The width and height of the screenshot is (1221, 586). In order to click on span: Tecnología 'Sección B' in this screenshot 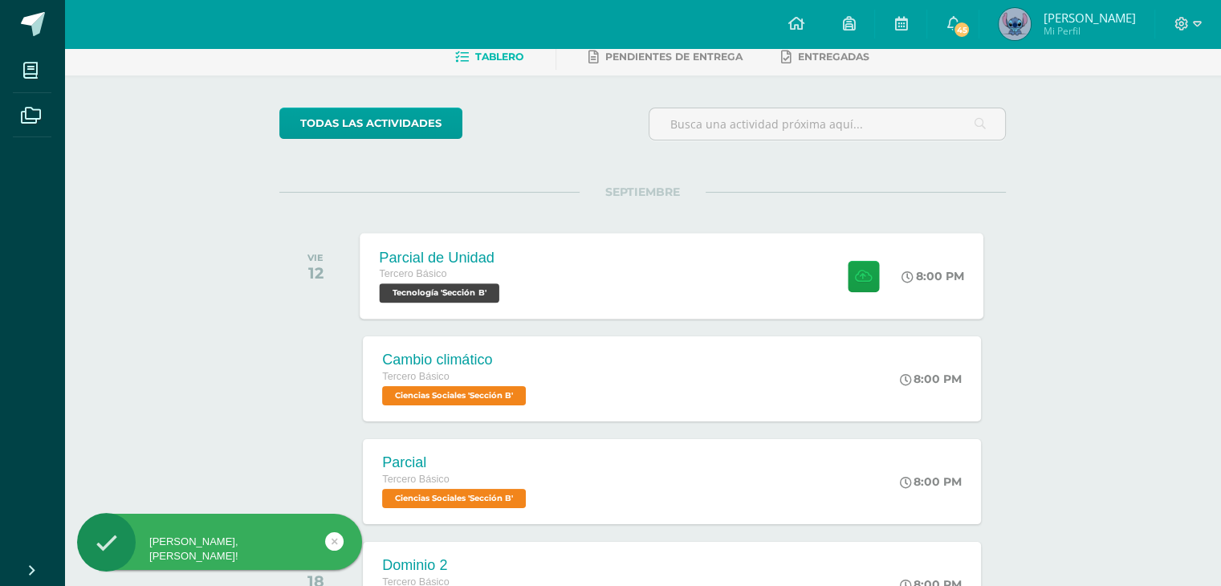, I will do `click(439, 293)`.